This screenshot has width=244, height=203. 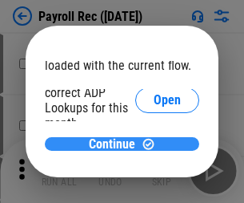 What do you see at coordinates (167, 100) in the screenshot?
I see `button: Open` at bounding box center [167, 100].